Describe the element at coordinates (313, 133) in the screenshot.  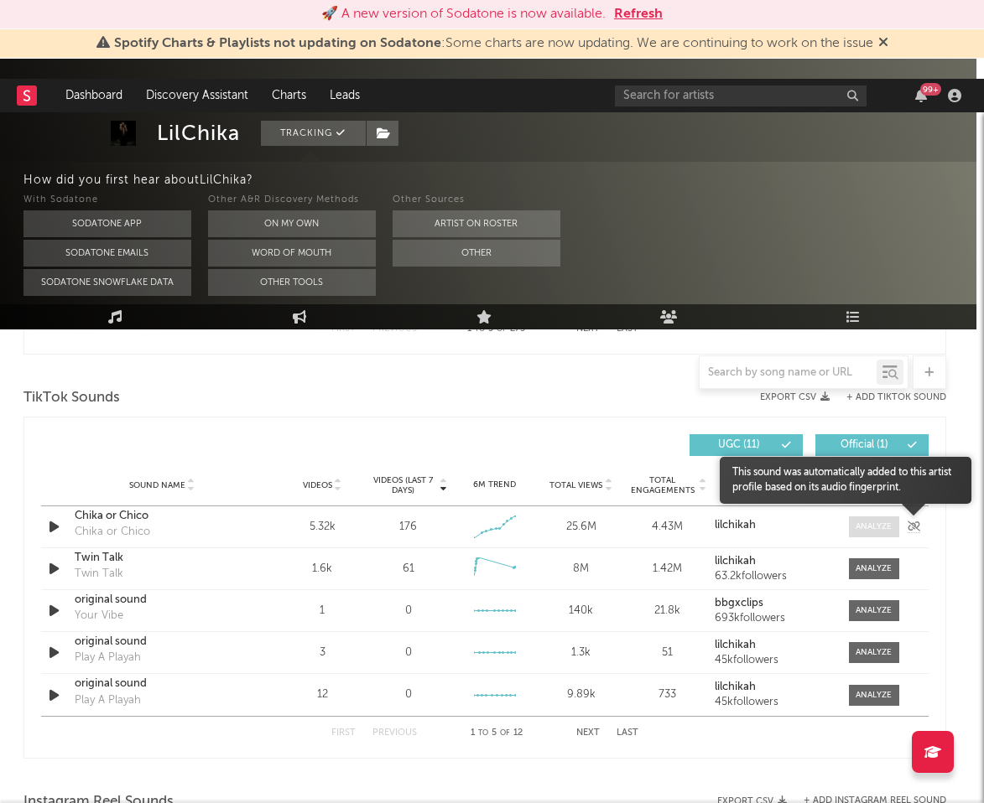
I see `button: Tracking` at that location.